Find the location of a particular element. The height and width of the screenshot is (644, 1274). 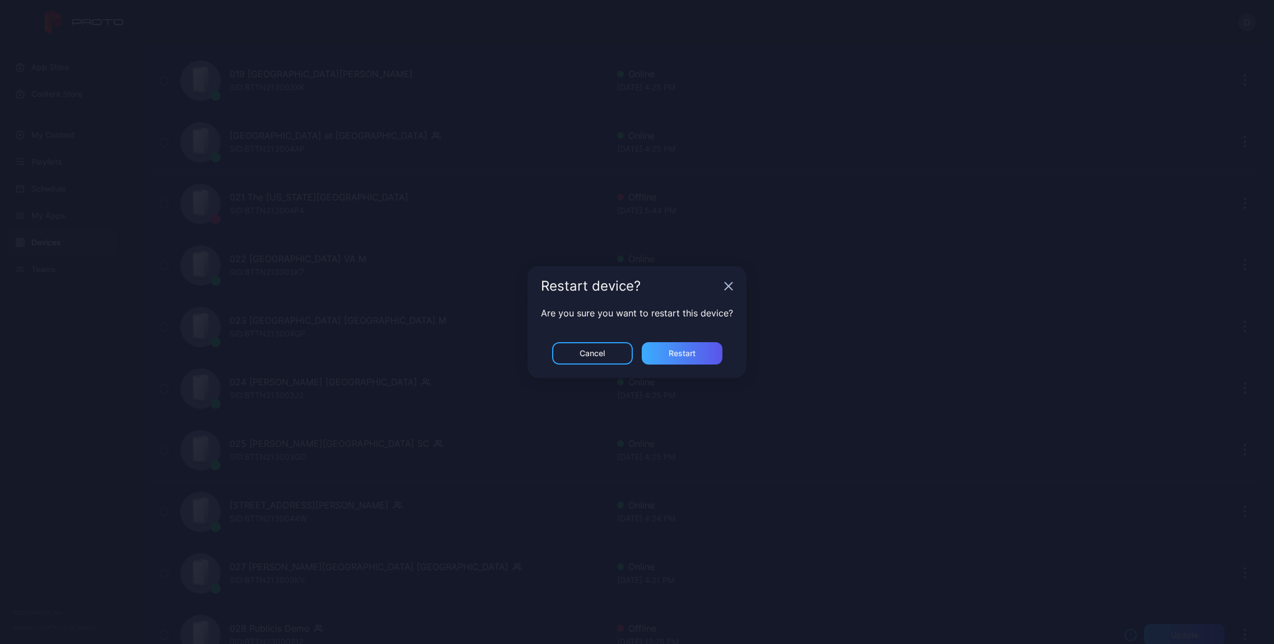

div: Cancel is located at coordinates (592, 353).